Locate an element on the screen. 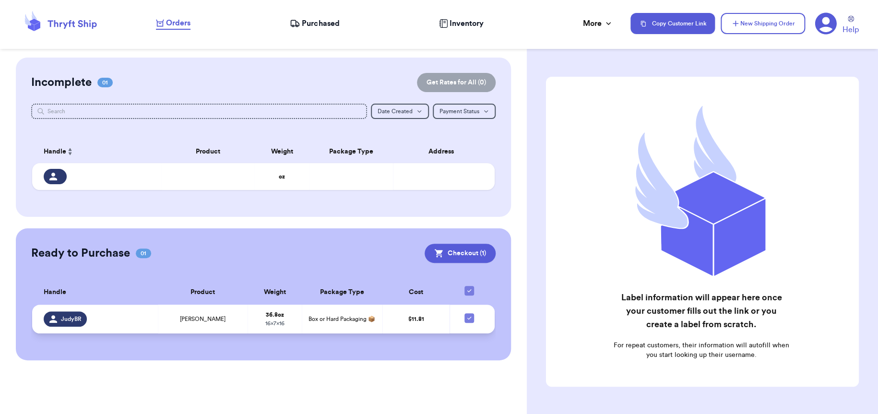 The height and width of the screenshot is (414, 878). th: Address is located at coordinates (444, 152).